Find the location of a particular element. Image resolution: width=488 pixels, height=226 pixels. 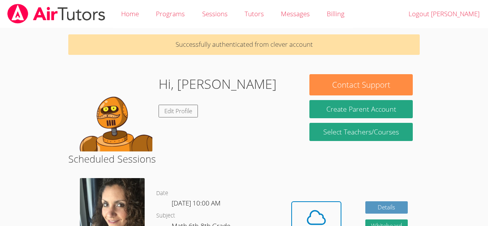

span: Messages is located at coordinates (295, 14).